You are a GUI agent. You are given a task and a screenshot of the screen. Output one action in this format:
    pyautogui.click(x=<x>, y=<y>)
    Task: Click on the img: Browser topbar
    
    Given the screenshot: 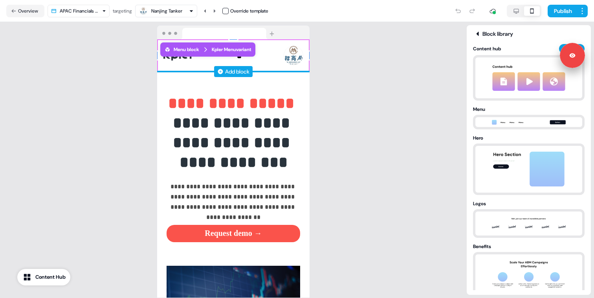 What is the action you would take?
    pyautogui.click(x=217, y=33)
    